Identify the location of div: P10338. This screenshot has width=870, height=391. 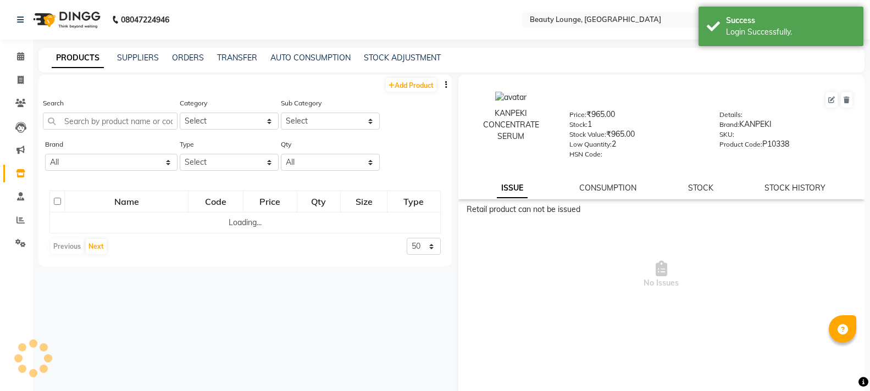
(786, 146).